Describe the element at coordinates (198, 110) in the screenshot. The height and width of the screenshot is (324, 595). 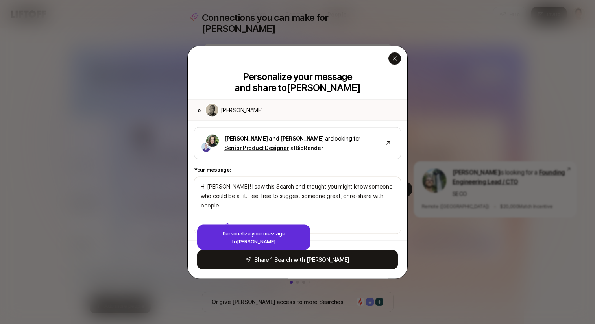
I see `p: To:` at that location.